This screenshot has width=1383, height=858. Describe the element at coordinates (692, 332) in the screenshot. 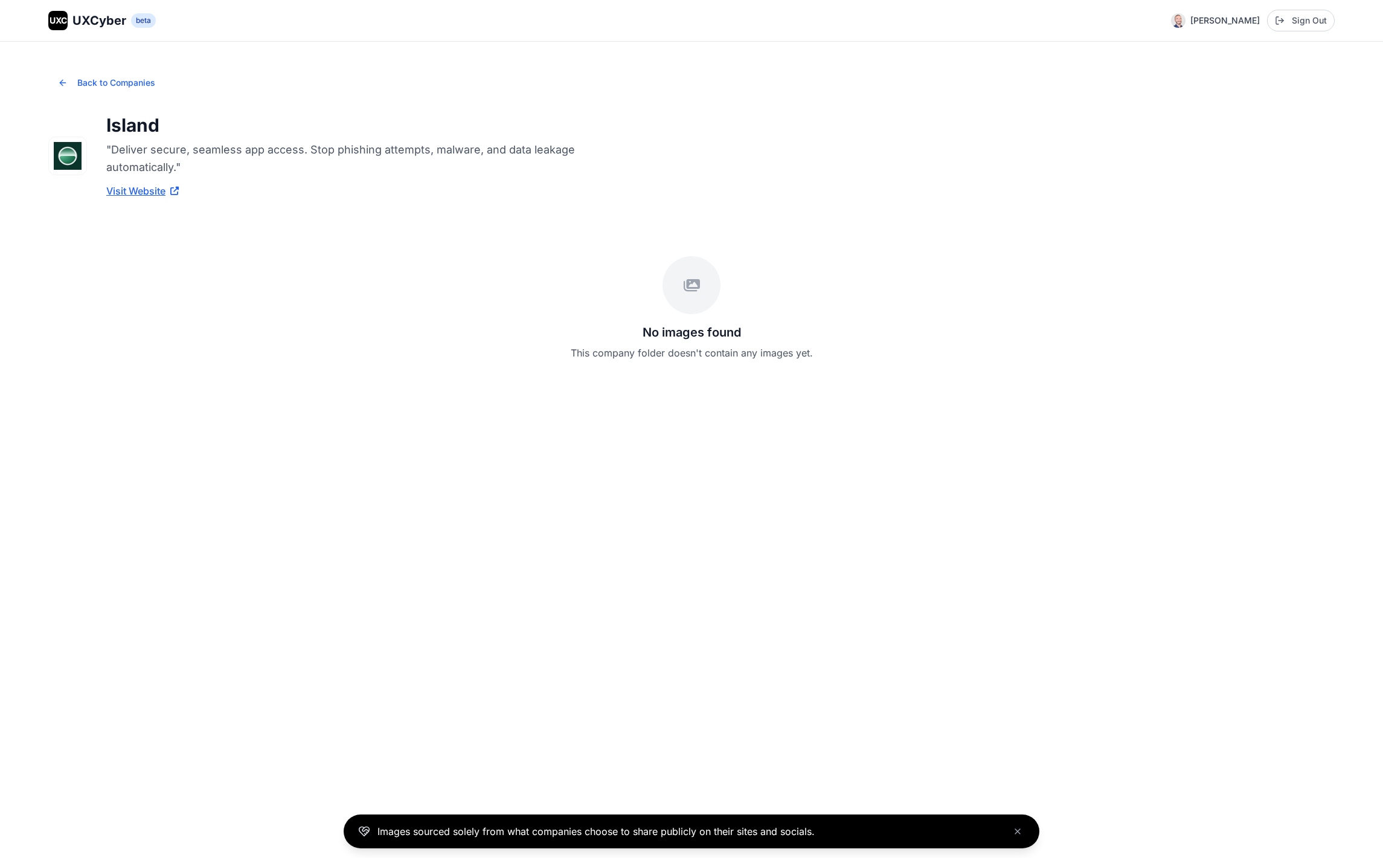

I see `h3: No images found` at that location.